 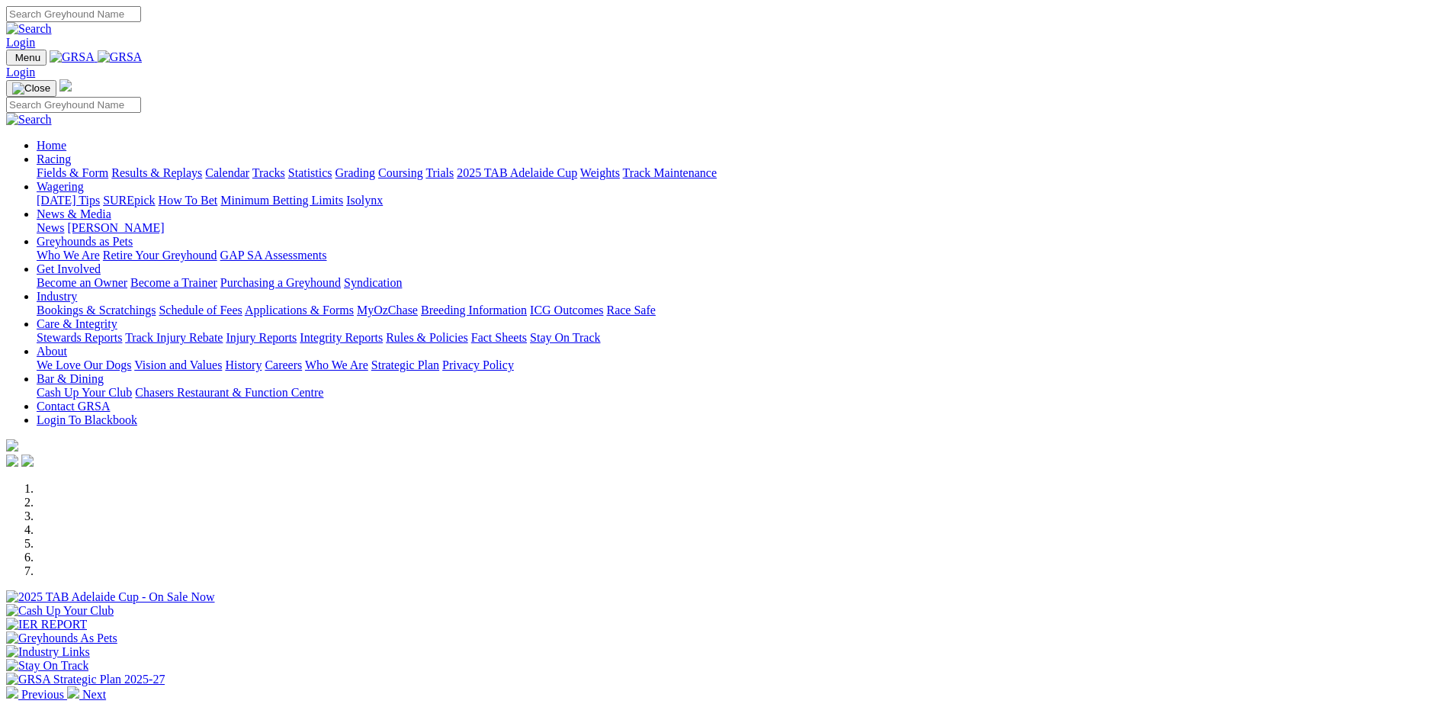 I want to click on div: Bar & Dining, so click(x=740, y=393).